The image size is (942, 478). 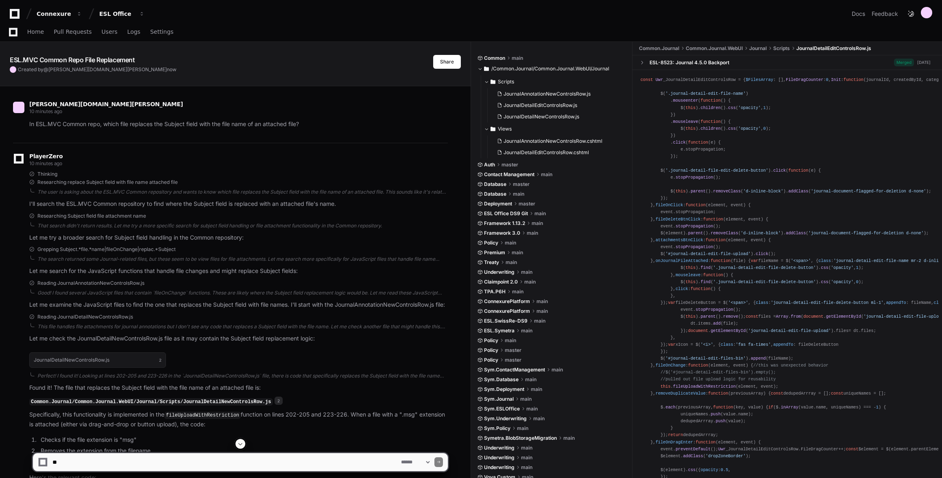 I want to click on span: Researching Subject field file attachment name, so click(x=91, y=216).